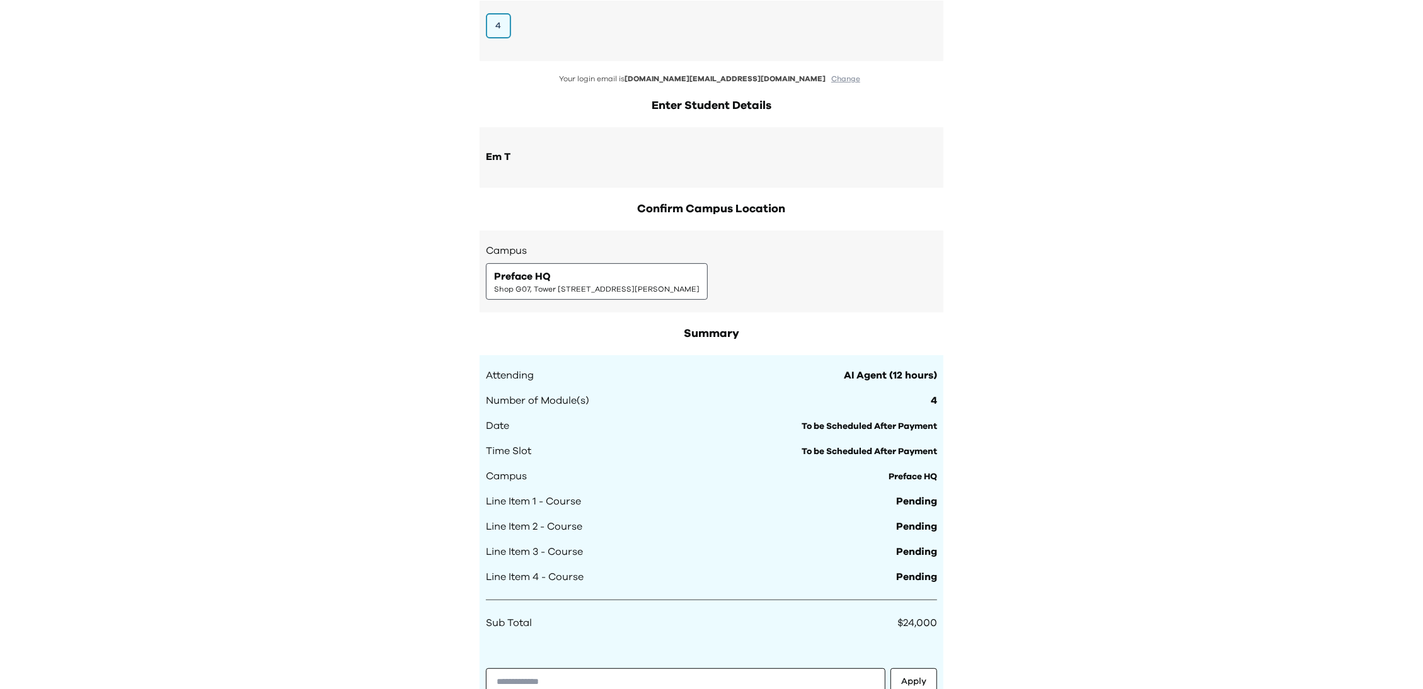  What do you see at coordinates (846, 79) in the screenshot?
I see `button: Change` at bounding box center [846, 79].